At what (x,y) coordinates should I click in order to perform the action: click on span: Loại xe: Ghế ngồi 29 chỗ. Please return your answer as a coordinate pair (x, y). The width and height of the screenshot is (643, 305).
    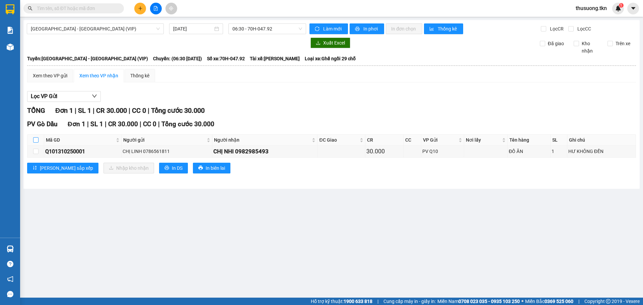
    Looking at the image, I should click on (330, 59).